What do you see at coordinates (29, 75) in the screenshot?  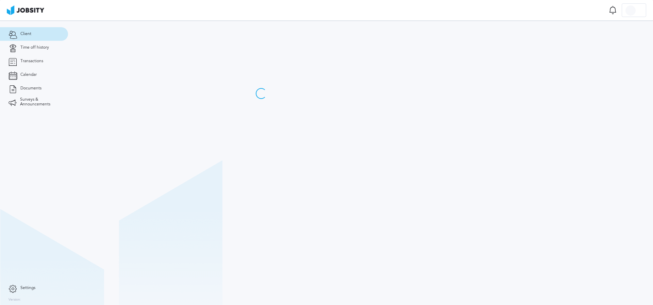 I see `span: Calendar` at bounding box center [29, 75].